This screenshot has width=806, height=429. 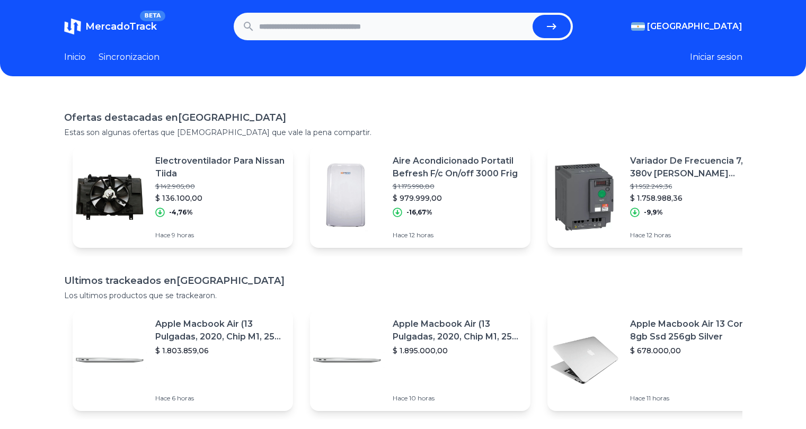 I want to click on p: Hace 10 horas, so click(x=457, y=398).